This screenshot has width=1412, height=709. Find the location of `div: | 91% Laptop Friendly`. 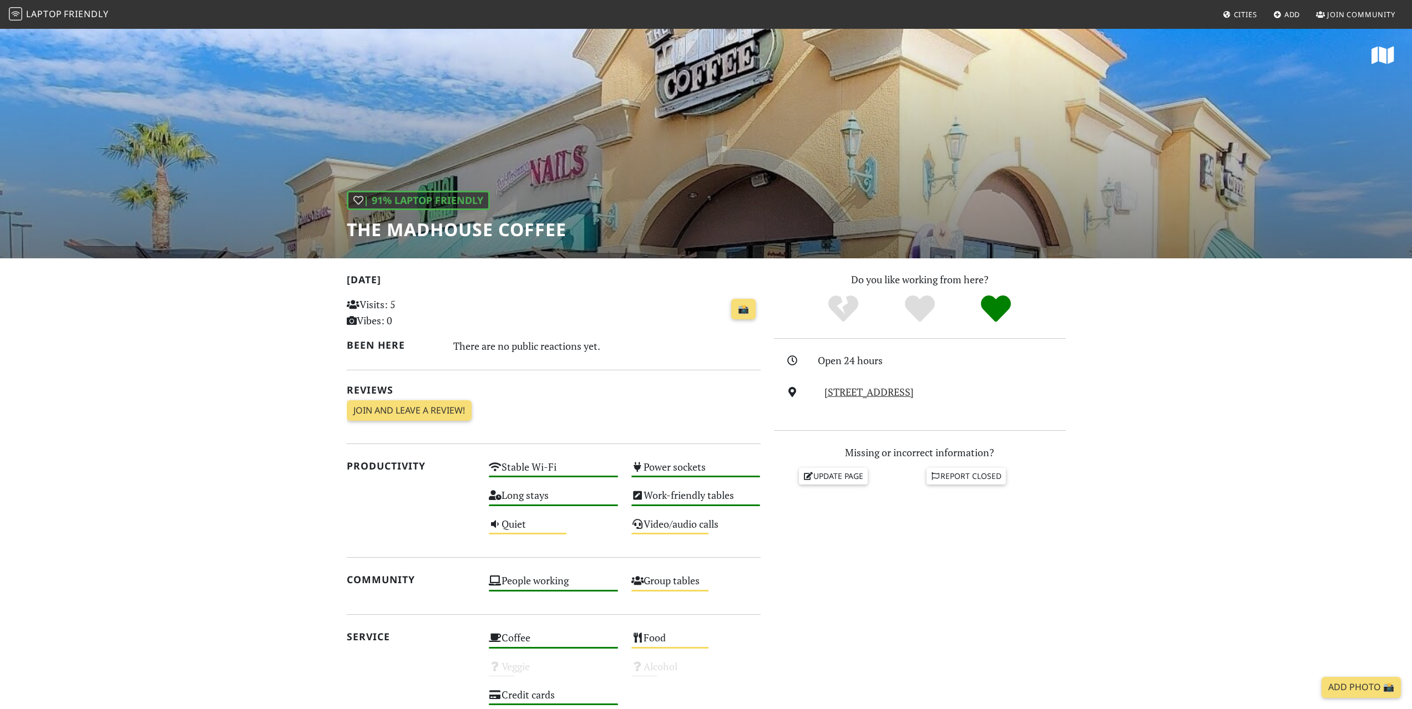

div: | 91% Laptop Friendly is located at coordinates (418, 200).